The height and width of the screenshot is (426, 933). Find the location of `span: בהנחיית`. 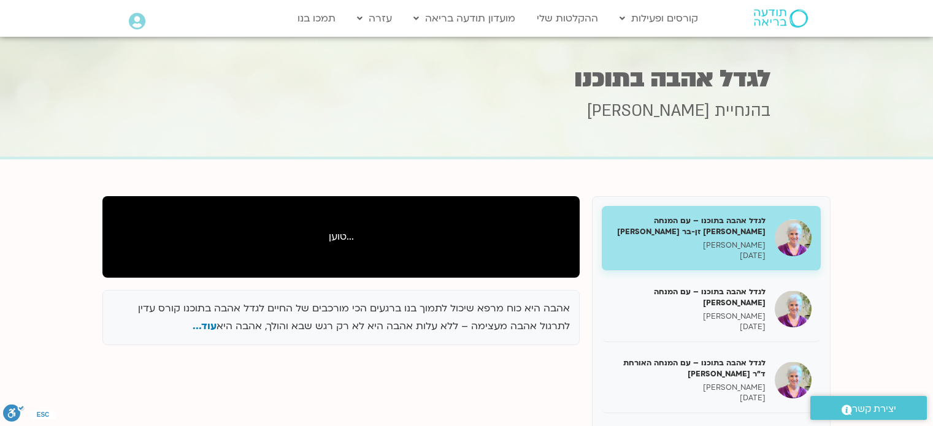

span: בהנחיית is located at coordinates (742, 111).